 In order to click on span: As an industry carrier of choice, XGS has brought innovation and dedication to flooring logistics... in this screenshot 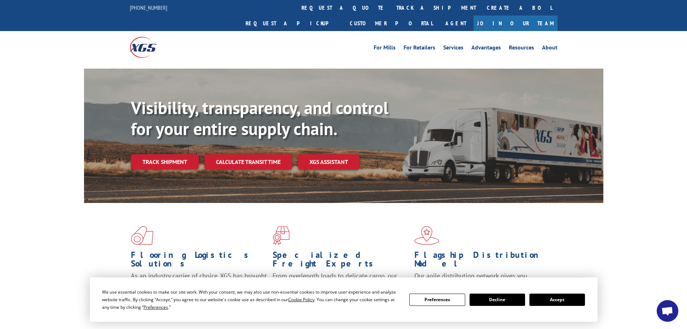, I will do `click(199, 284)`.